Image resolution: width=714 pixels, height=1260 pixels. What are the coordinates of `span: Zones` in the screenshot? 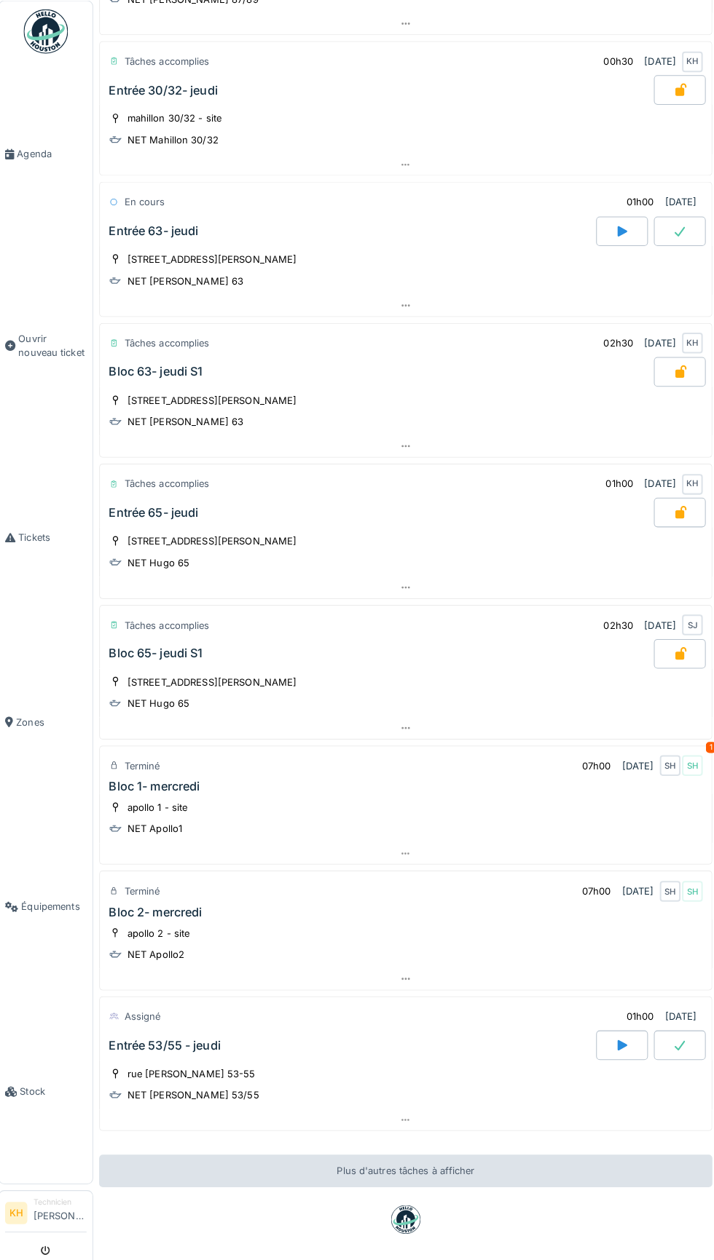 It's located at (58, 716).